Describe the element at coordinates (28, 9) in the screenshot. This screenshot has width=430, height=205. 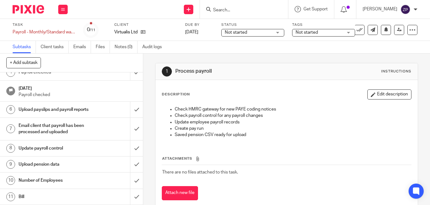
I see `img: Pixie` at that location.